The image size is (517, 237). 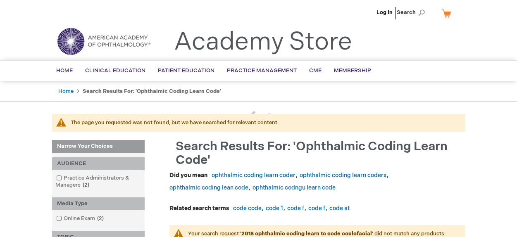 I want to click on span: Patient Education, so click(x=186, y=71).